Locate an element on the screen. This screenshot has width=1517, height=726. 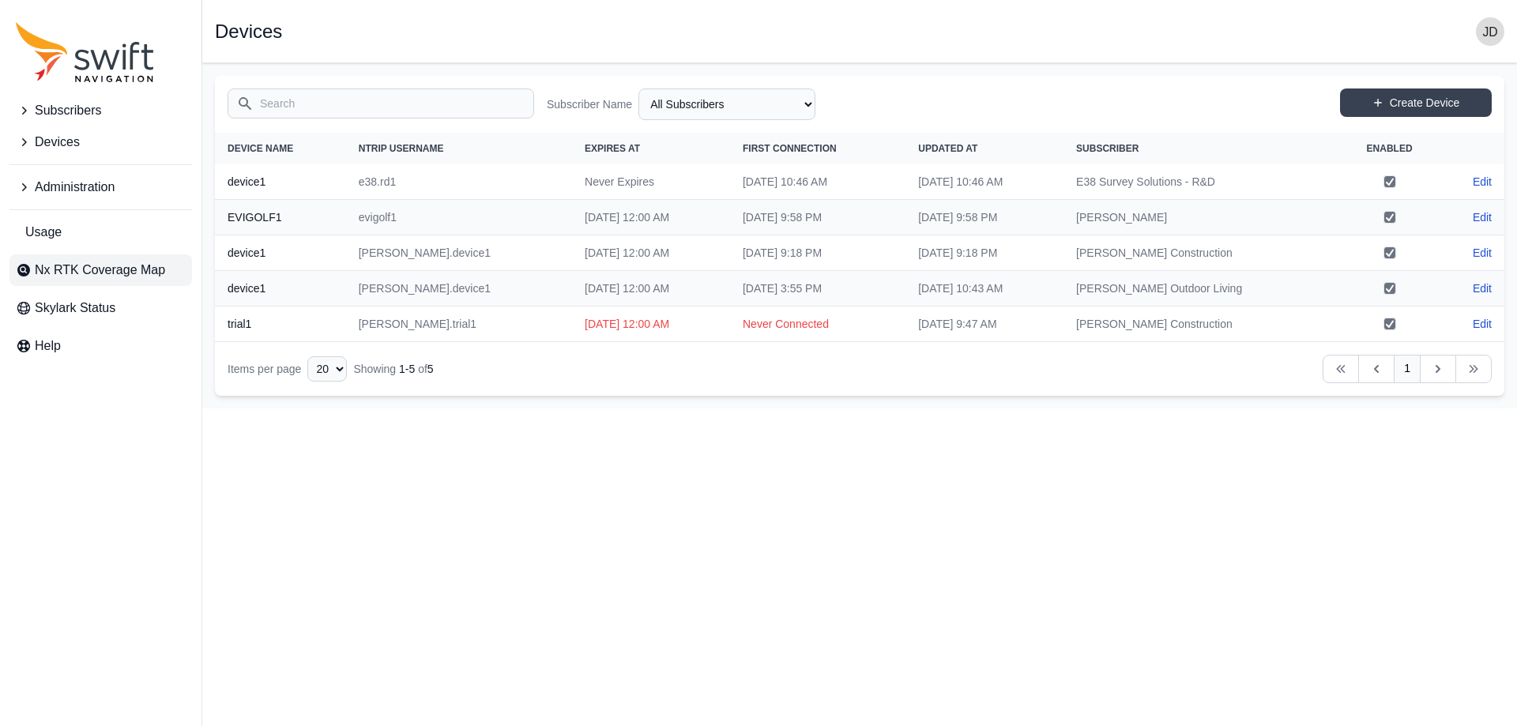
a: Skylark Status is located at coordinates (100, 308).